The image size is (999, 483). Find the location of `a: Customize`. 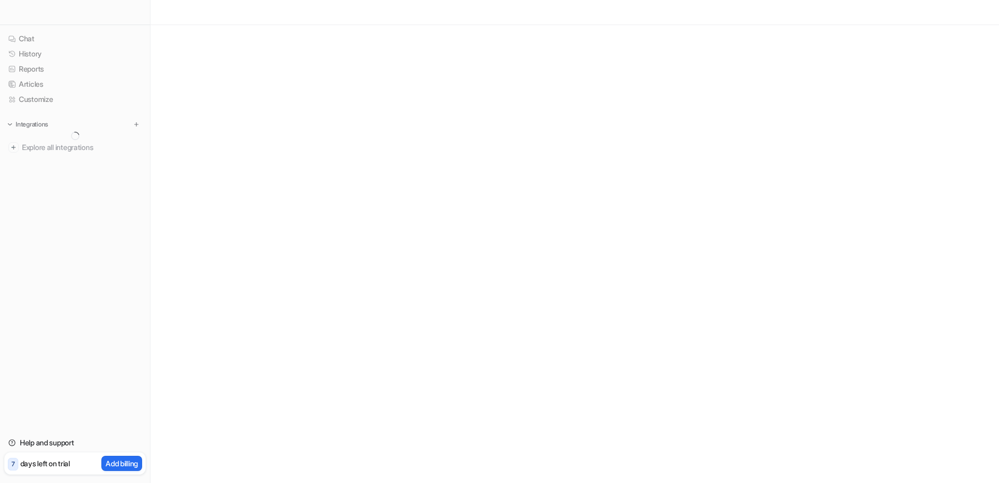

a: Customize is located at coordinates (75, 99).